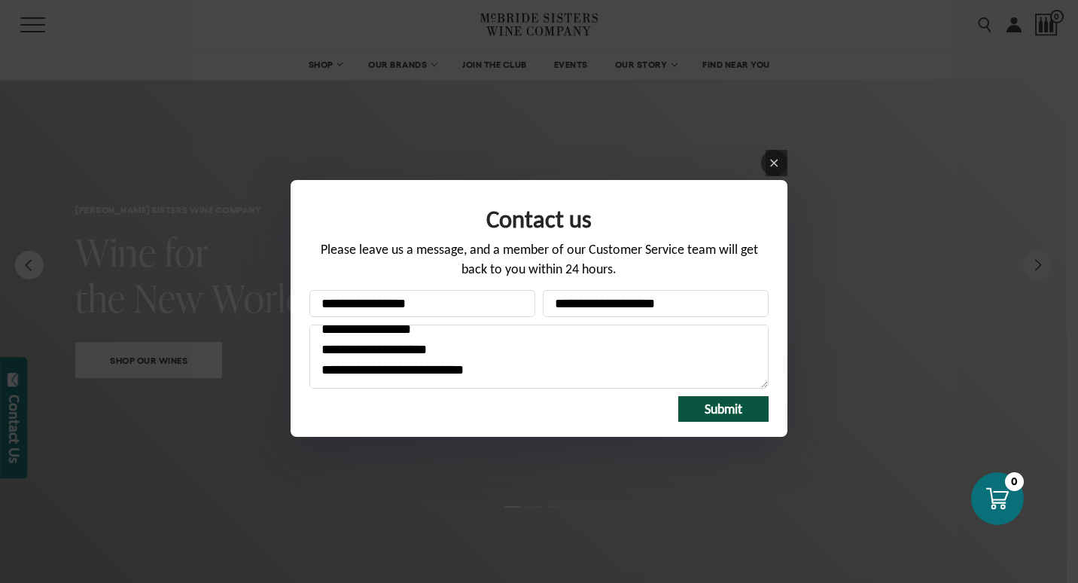  What do you see at coordinates (724, 409) in the screenshot?
I see `span: Submit` at bounding box center [724, 409].